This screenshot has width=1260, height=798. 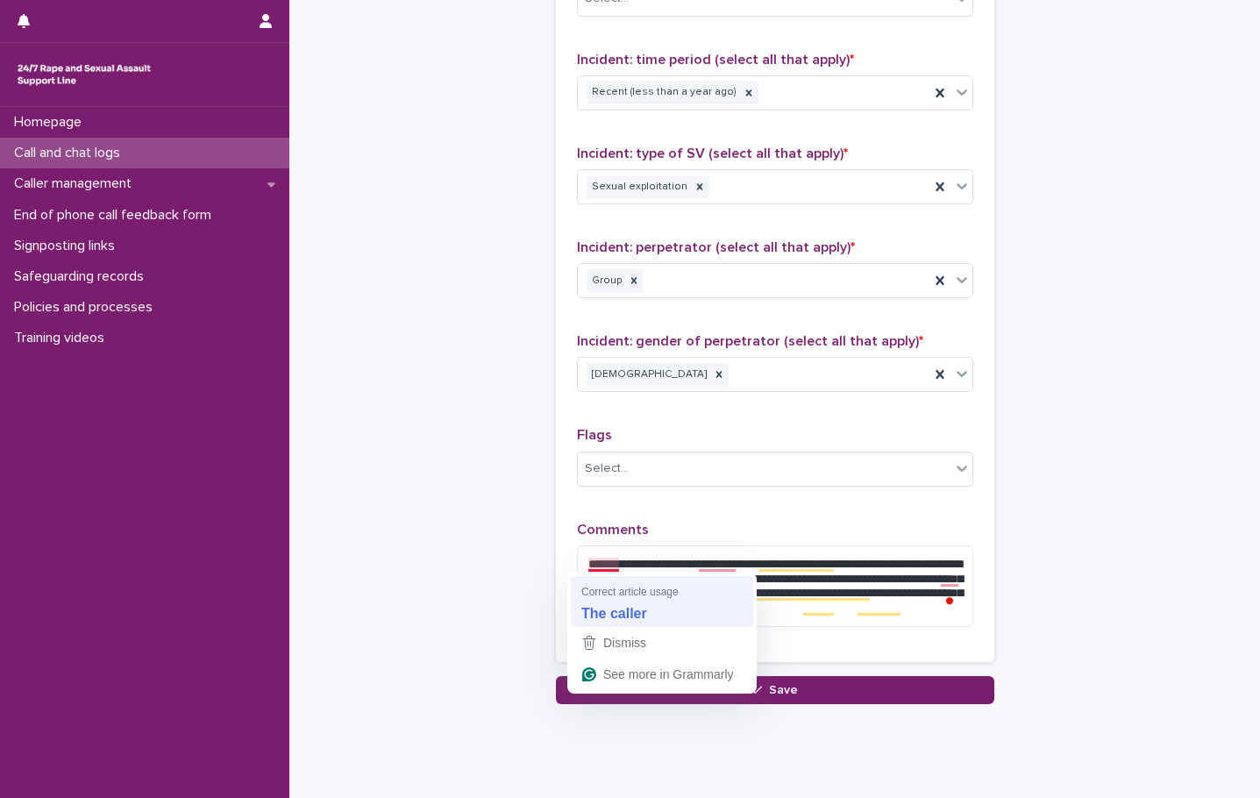 I want to click on p: Homepage, so click(x=51, y=122).